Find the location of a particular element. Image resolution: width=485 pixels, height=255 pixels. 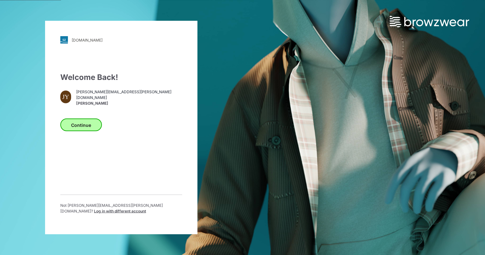

div: Welcome Back! is located at coordinates (121, 77).